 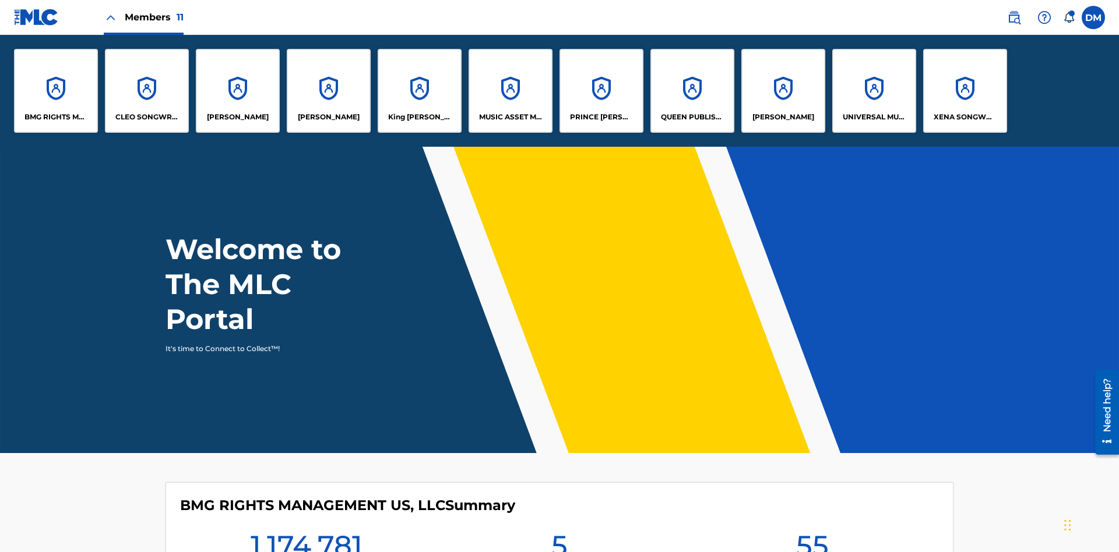 What do you see at coordinates (419, 117) in the screenshot?
I see `p: King McTesterson` at bounding box center [419, 117].